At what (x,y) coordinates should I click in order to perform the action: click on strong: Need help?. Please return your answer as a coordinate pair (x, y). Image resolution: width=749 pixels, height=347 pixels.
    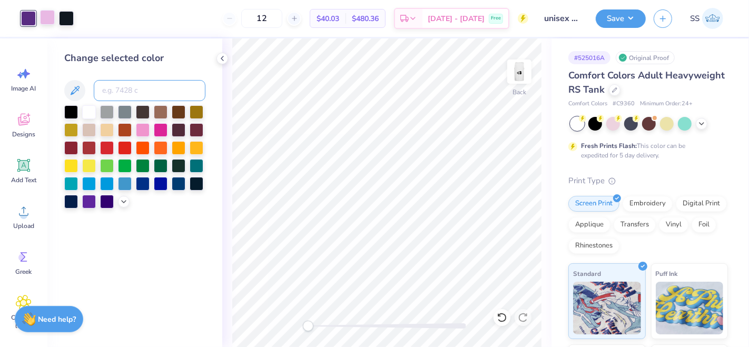
    Looking at the image, I should click on (57, 319).